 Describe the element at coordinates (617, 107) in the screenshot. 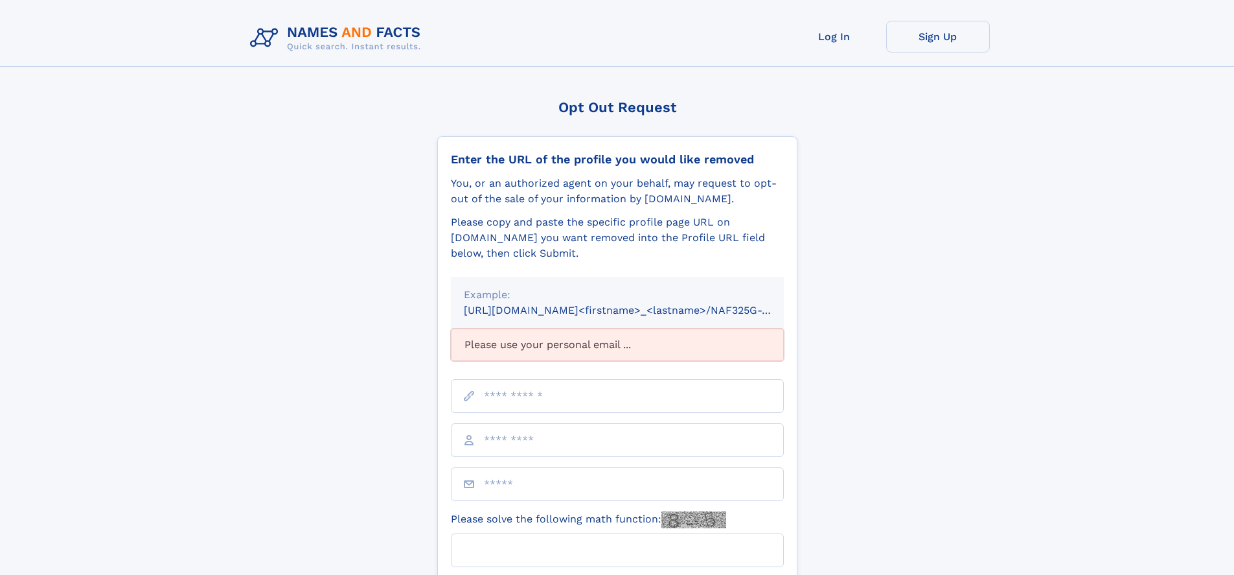

I see `div: Opt Out Request` at that location.